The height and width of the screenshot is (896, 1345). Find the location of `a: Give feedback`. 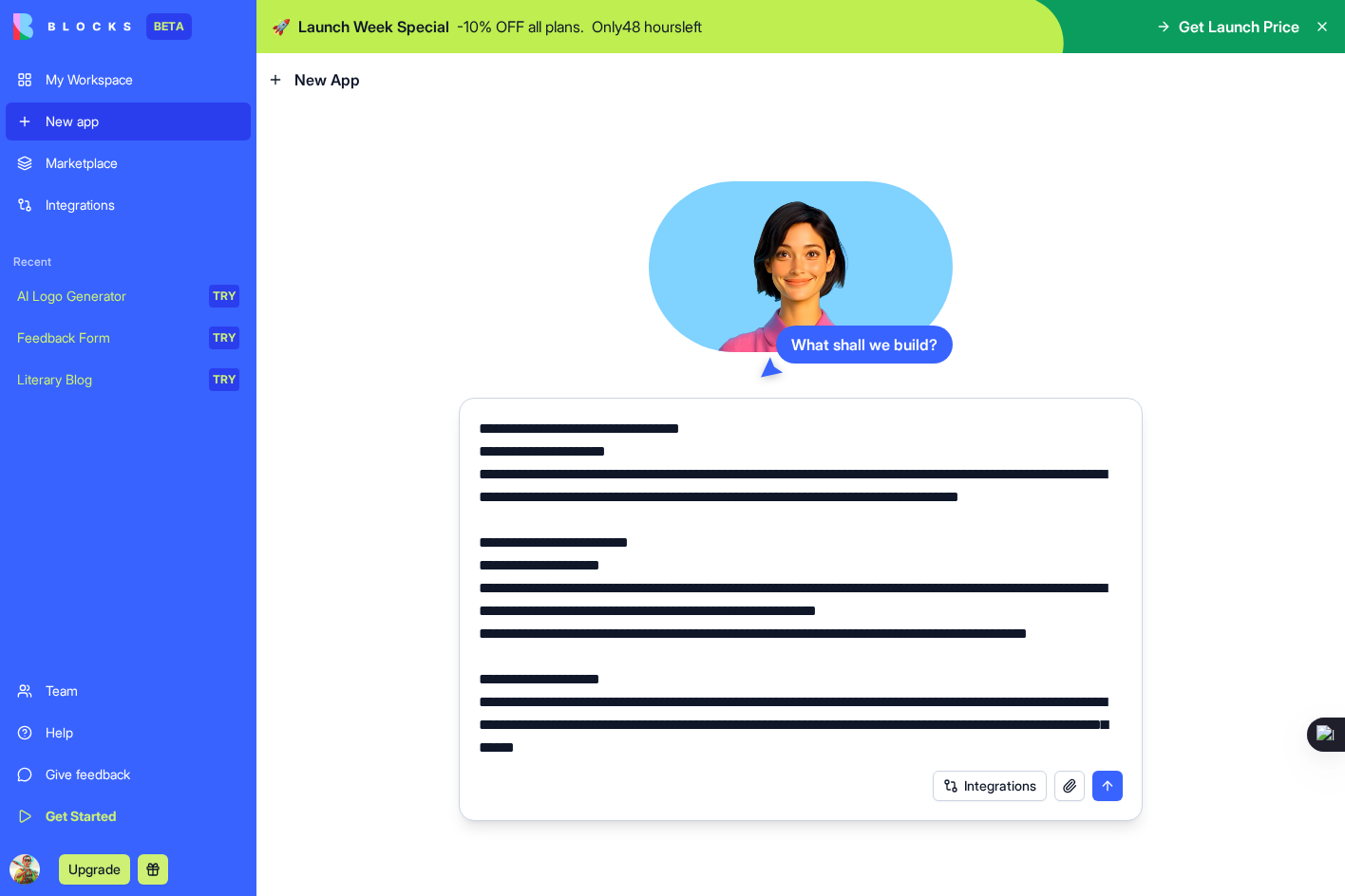

a: Give feedback is located at coordinates (128, 775).